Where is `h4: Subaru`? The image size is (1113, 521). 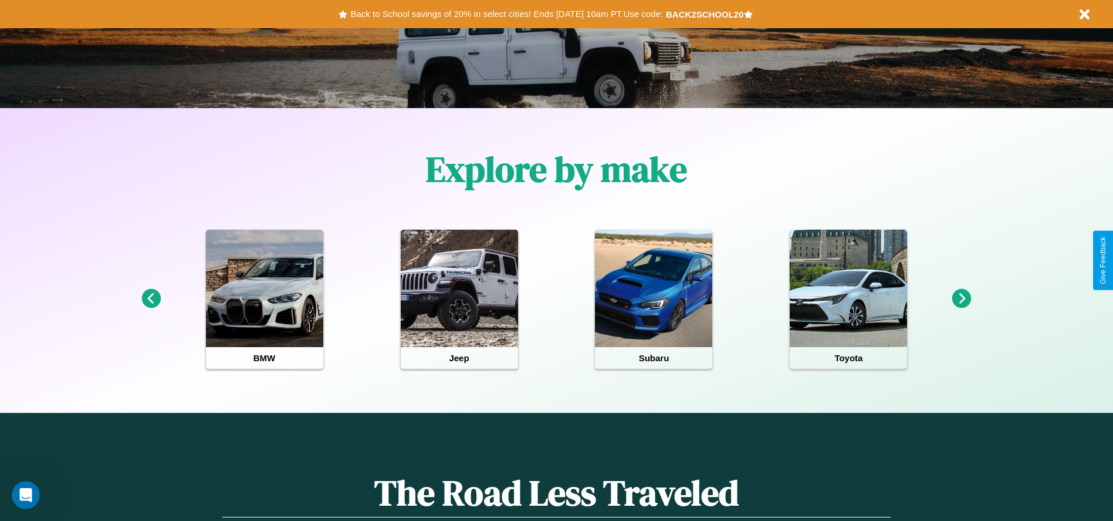
h4: Subaru is located at coordinates (654, 357).